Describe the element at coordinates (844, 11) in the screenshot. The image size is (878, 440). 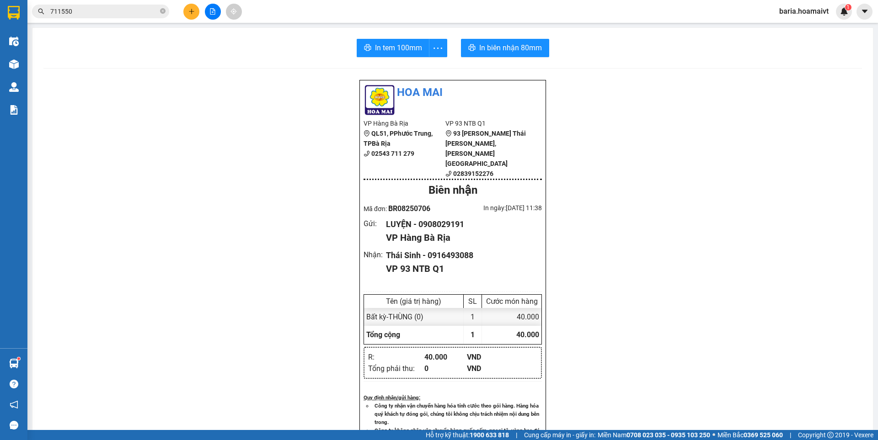
I see `img: icon-new-feature` at that location.